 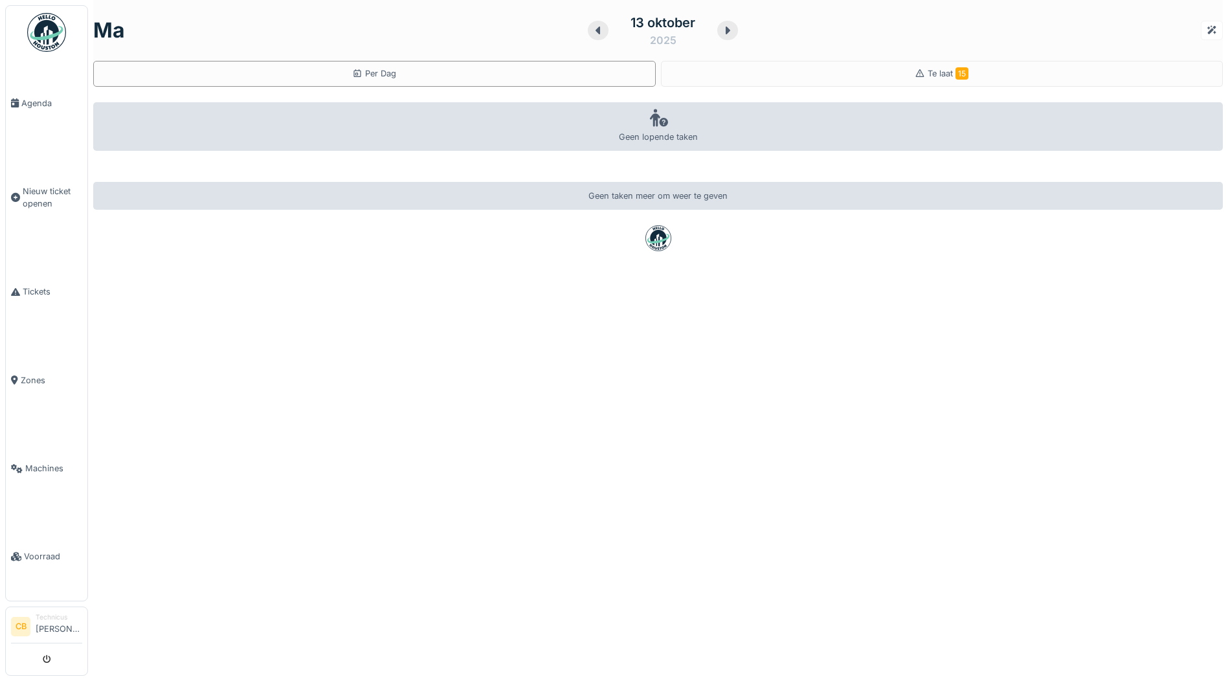 What do you see at coordinates (948, 73) in the screenshot?
I see `span: Te laat` at bounding box center [948, 73].